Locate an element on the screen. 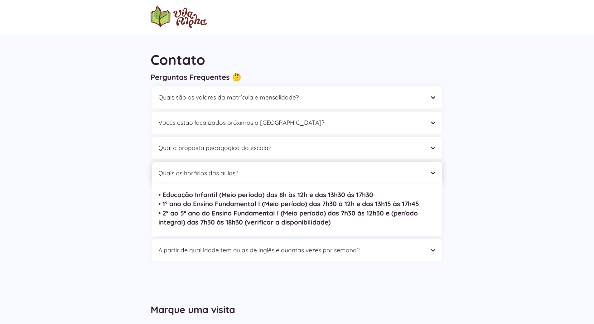 The image size is (594, 324). h1: Contato is located at coordinates (297, 60).